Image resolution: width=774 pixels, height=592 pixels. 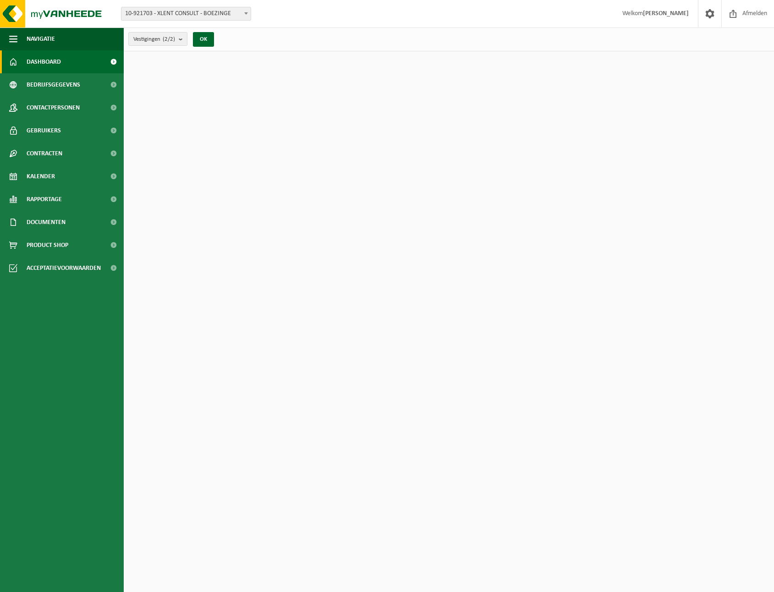 What do you see at coordinates (53, 85) in the screenshot?
I see `span: Bedrijfsgegevens` at bounding box center [53, 85].